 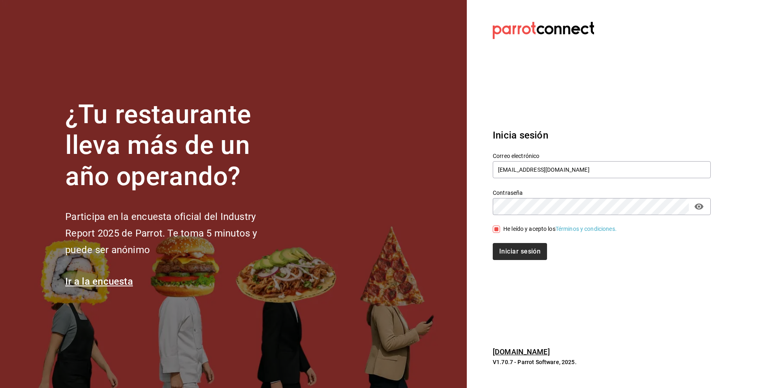 What do you see at coordinates (602, 193) in the screenshot?
I see `label: Contraseña` at bounding box center [602, 193].